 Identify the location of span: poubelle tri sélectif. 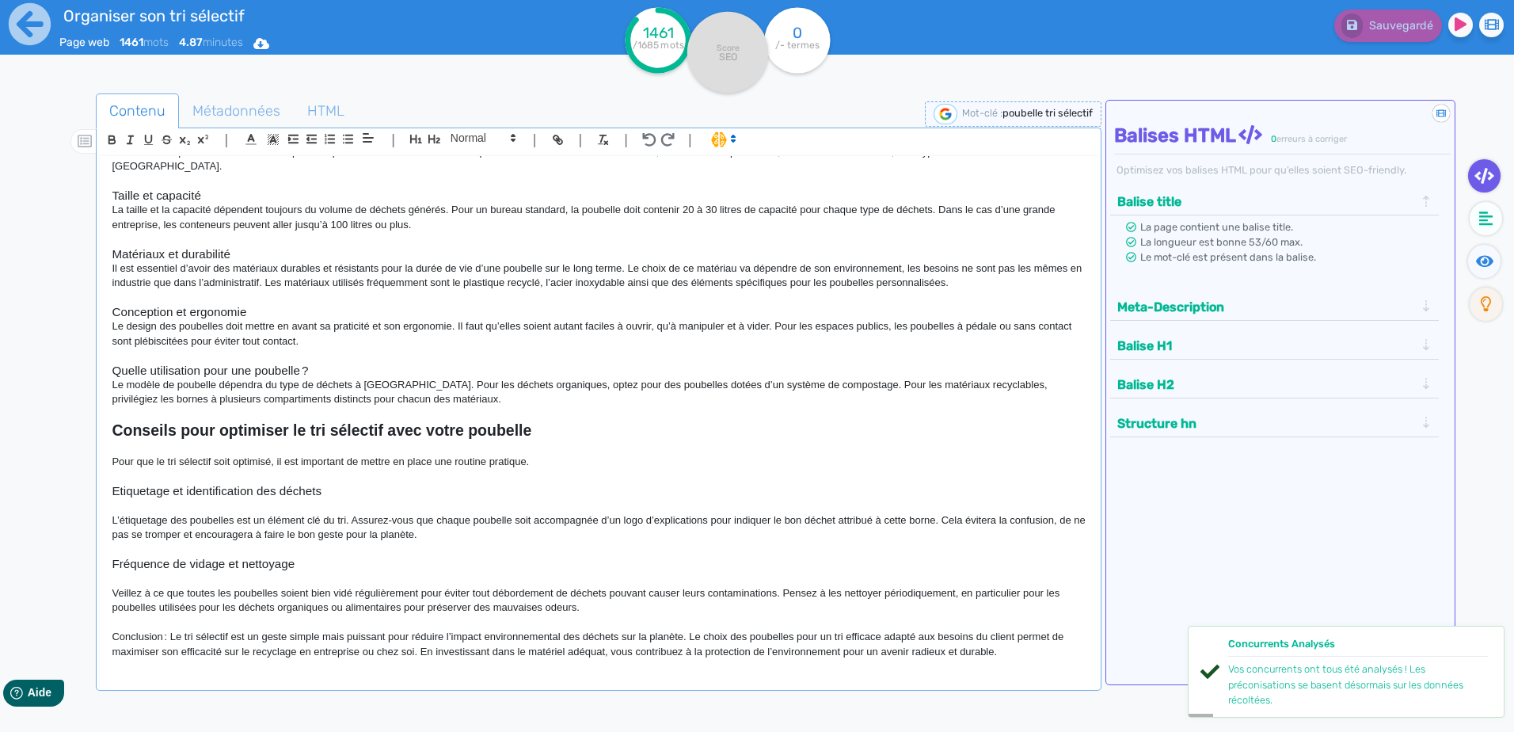
(1047, 112).